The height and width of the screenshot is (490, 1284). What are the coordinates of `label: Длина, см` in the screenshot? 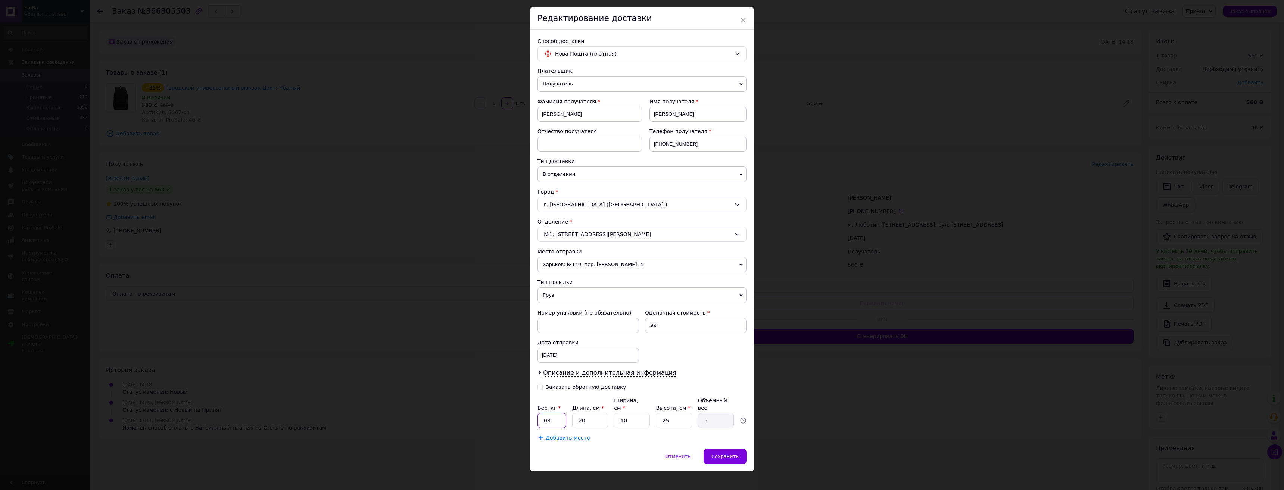 It's located at (588, 408).